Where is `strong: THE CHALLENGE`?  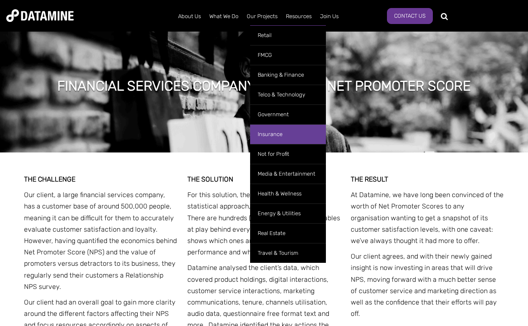 strong: THE CHALLENGE is located at coordinates (50, 179).